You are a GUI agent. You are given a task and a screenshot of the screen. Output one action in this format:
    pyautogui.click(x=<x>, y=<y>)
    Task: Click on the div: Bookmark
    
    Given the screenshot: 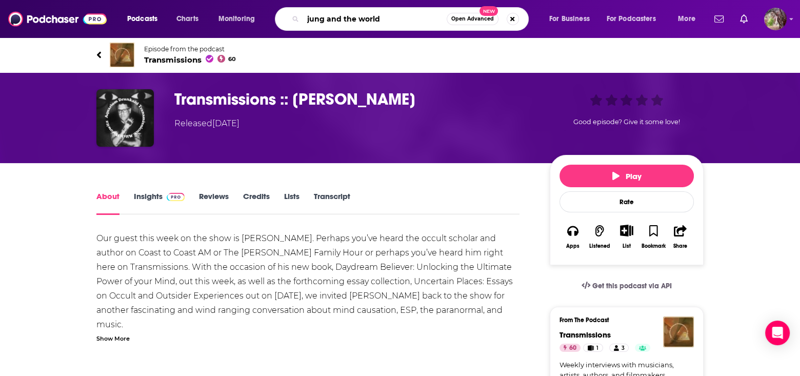 What is the action you would take?
    pyautogui.click(x=653, y=246)
    